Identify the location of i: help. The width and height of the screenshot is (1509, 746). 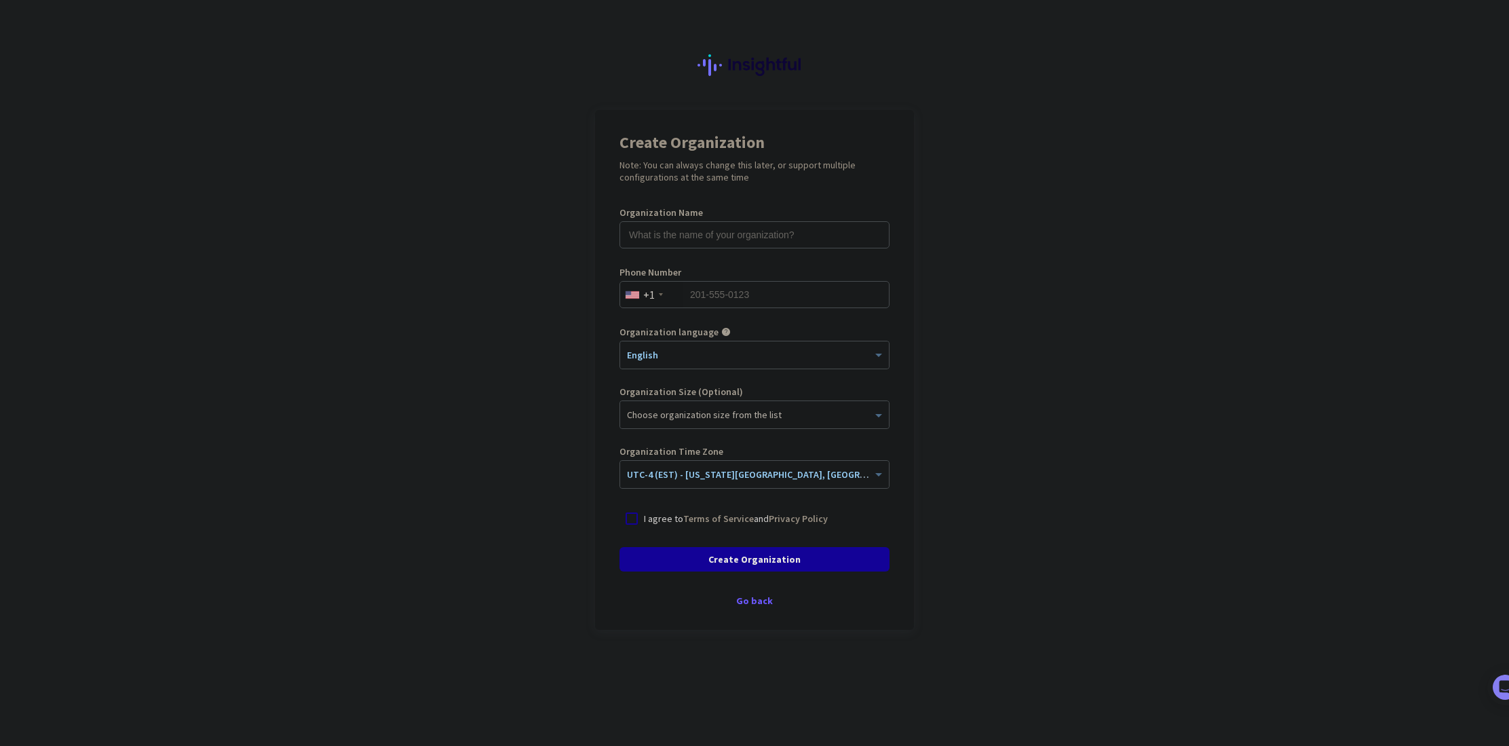
(726, 332).